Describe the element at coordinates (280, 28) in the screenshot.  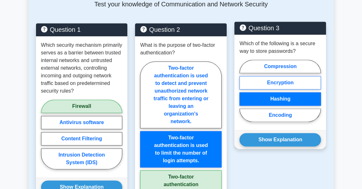
I see `h5: Question 3` at that location.